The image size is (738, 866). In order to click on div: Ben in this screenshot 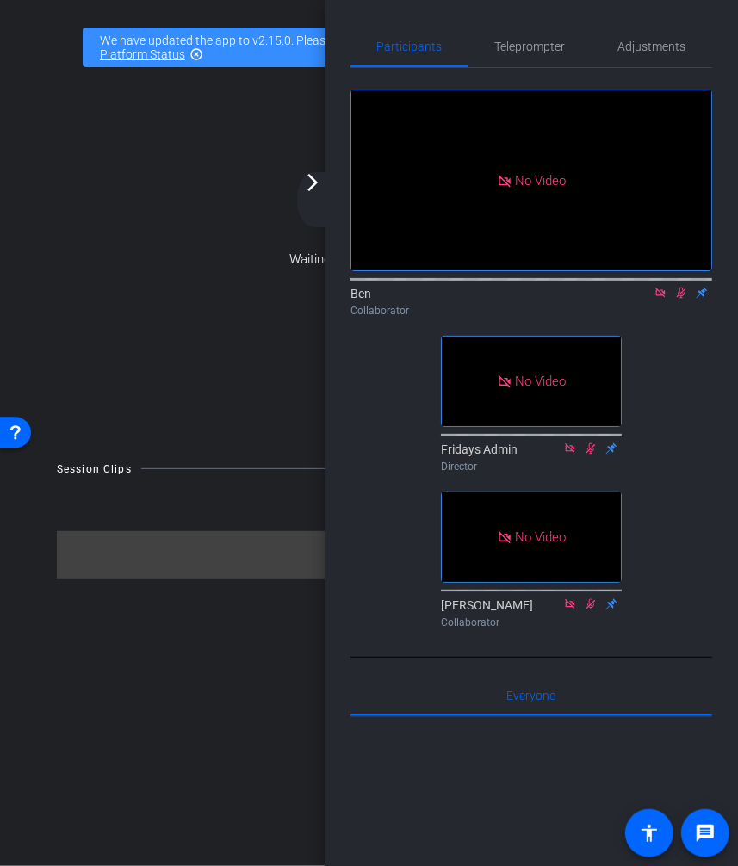, I will do `click(531, 301)`.